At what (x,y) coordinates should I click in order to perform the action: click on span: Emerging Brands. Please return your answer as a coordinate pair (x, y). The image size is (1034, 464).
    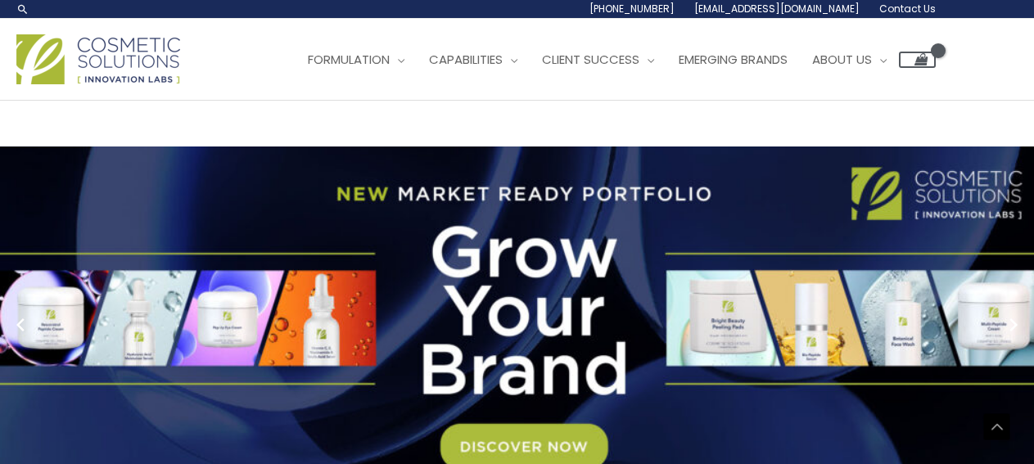
    Looking at the image, I should click on (733, 59).